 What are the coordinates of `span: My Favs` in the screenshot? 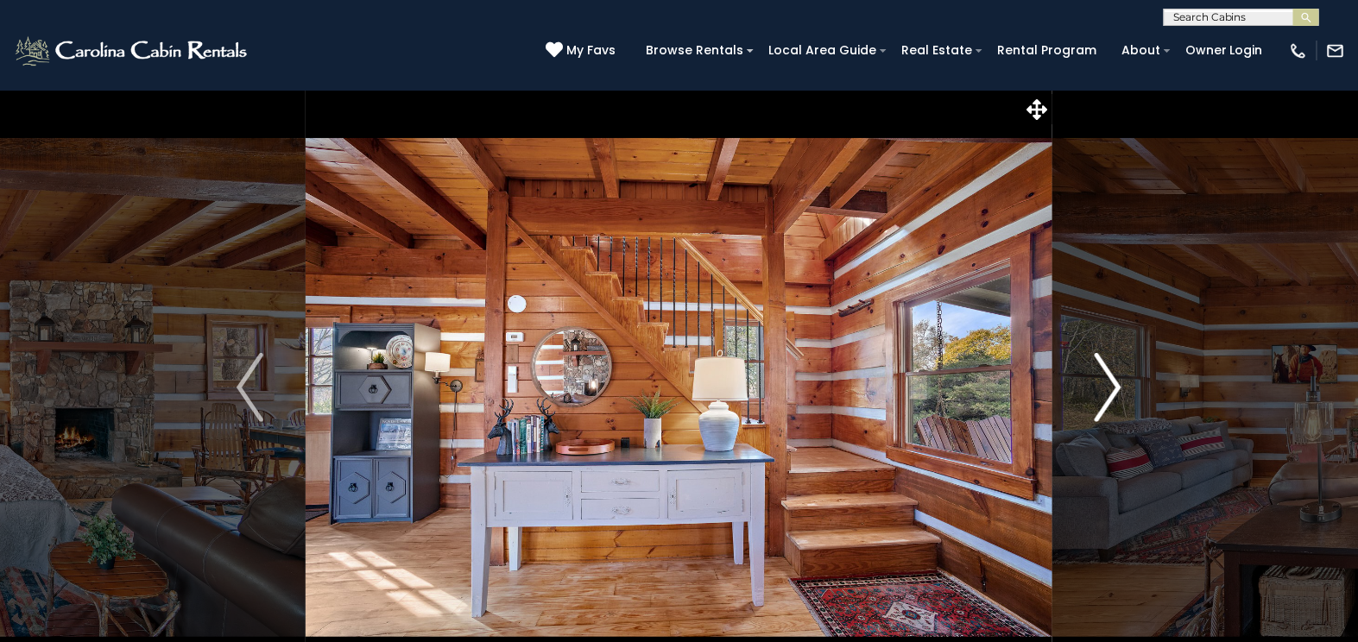 It's located at (590, 50).